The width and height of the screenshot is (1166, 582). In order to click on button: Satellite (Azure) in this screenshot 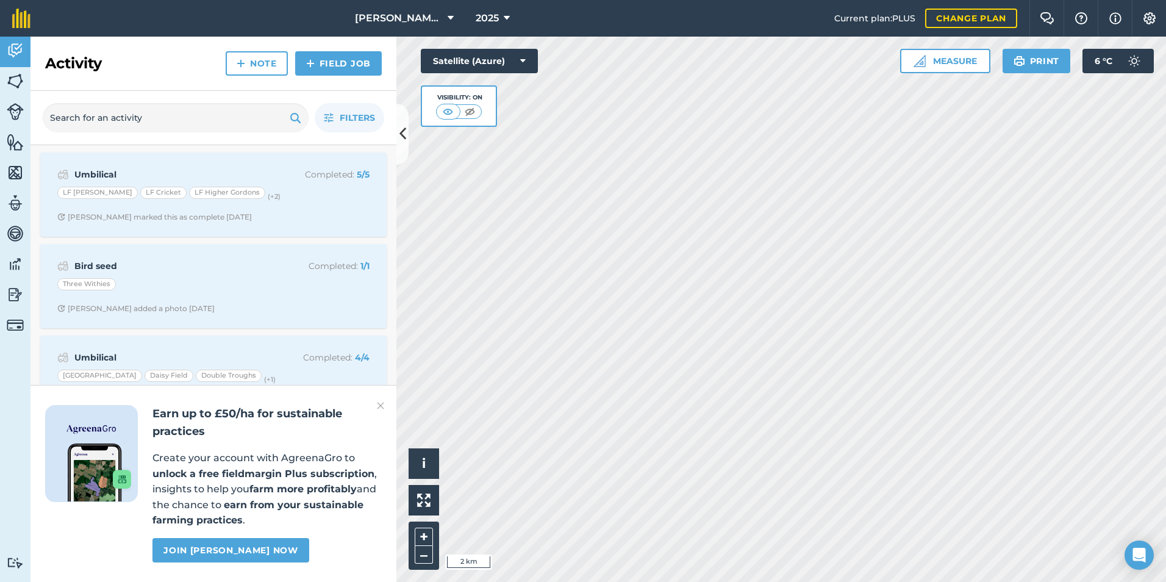, I will do `click(479, 61)`.